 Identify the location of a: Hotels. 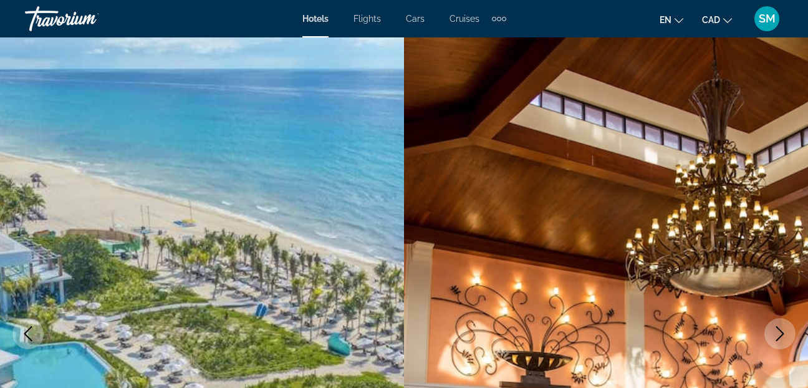
(315, 19).